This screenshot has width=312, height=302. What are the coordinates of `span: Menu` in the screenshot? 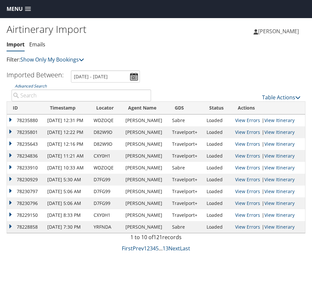 It's located at (14, 9).